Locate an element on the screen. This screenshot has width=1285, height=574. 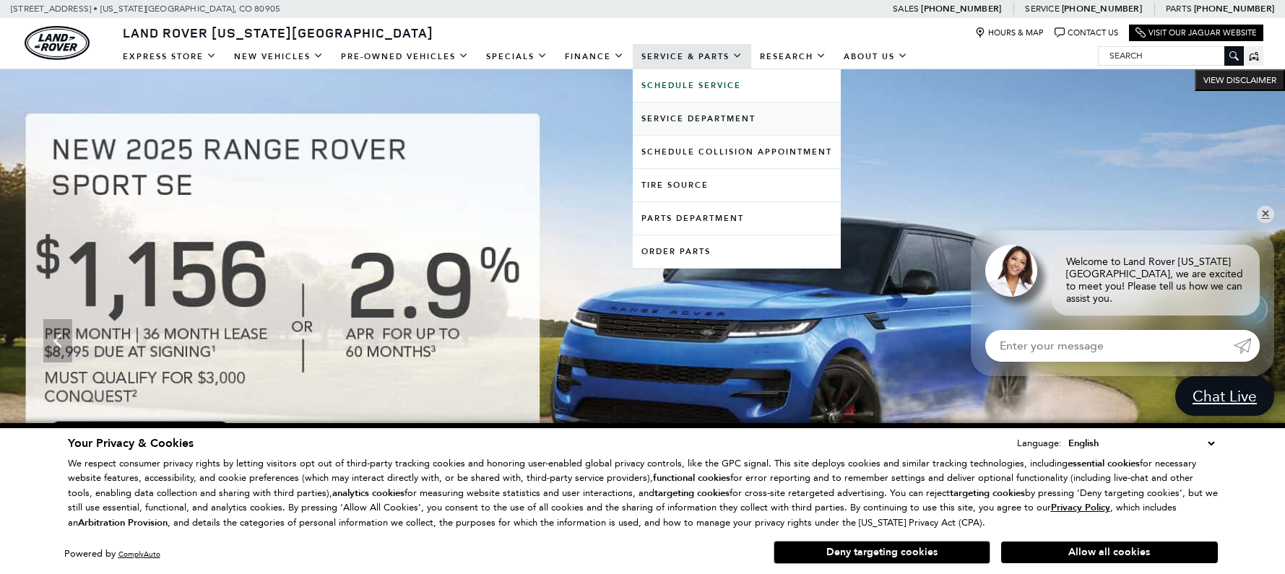
div: Previous is located at coordinates (58, 341).